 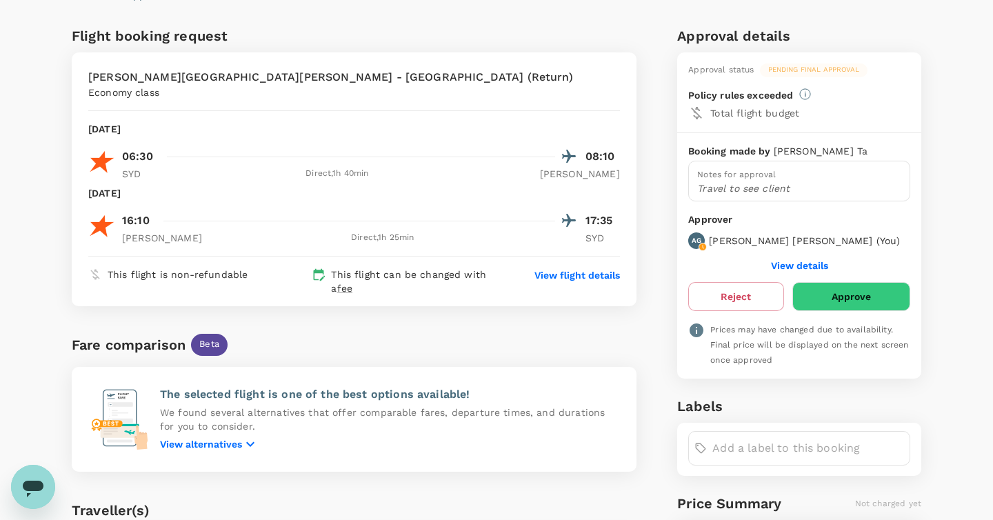 What do you see at coordinates (177, 274) in the screenshot?
I see `p: This flight is non-refundable` at bounding box center [177, 274].